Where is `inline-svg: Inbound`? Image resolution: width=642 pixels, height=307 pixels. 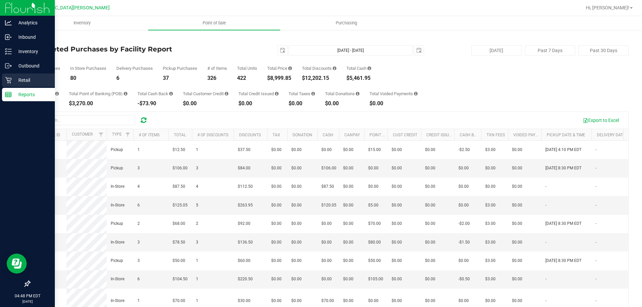 inline-svg: Inbound is located at coordinates (8, 37).